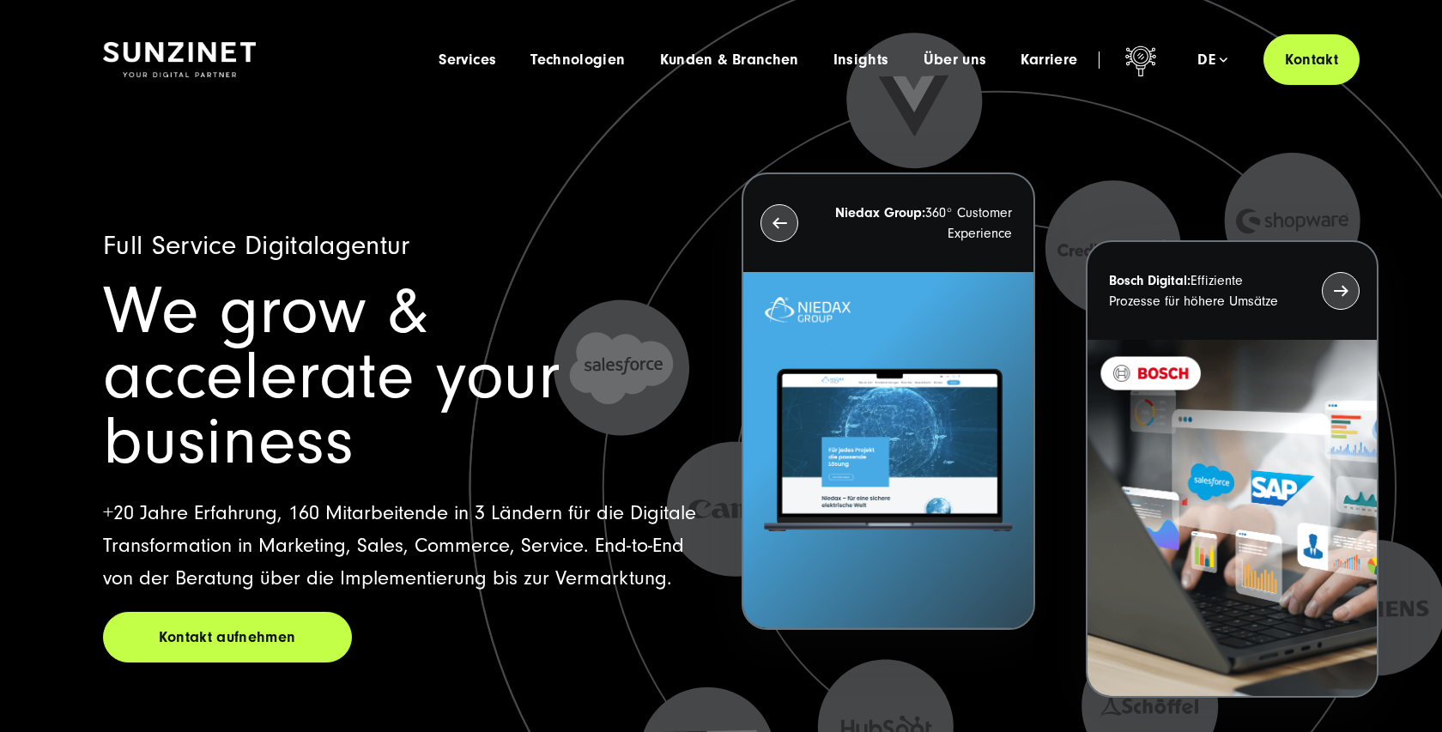 Image resolution: width=1442 pixels, height=732 pixels. What do you see at coordinates (729, 60) in the screenshot?
I see `span: Kunden & Branchen` at bounding box center [729, 60].